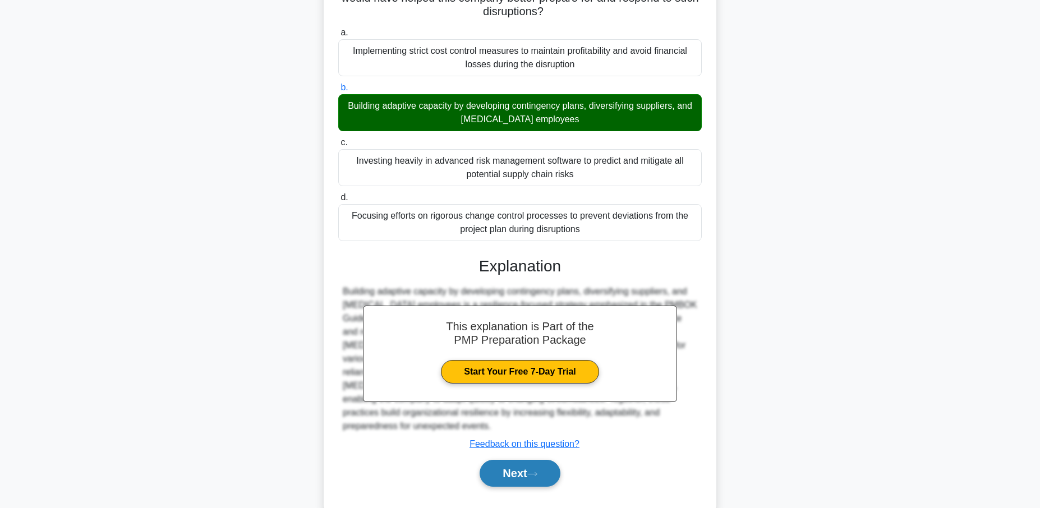 The image size is (1040, 508). What do you see at coordinates (344, 32) in the screenshot?
I see `span: a.` at bounding box center [344, 32].